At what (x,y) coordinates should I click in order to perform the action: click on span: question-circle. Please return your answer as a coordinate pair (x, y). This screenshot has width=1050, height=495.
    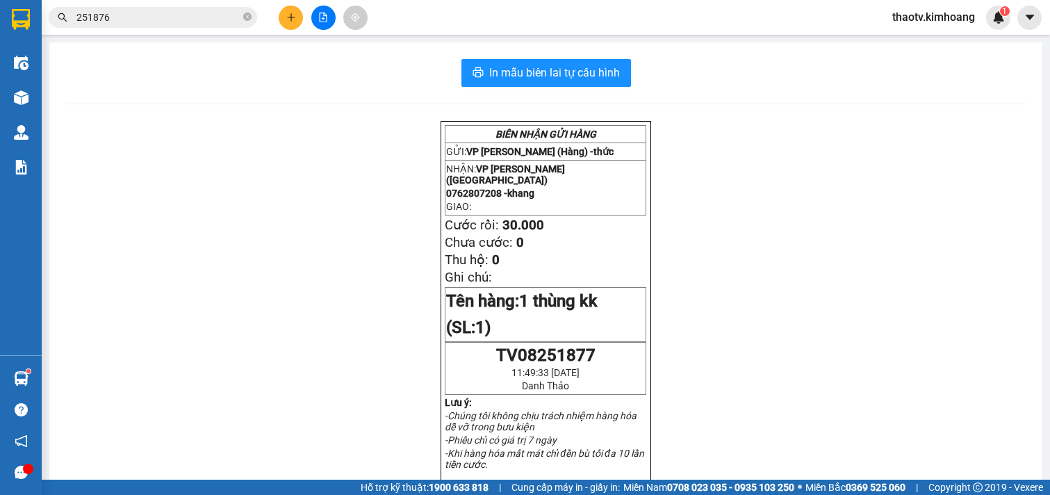
    Looking at the image, I should click on (21, 409).